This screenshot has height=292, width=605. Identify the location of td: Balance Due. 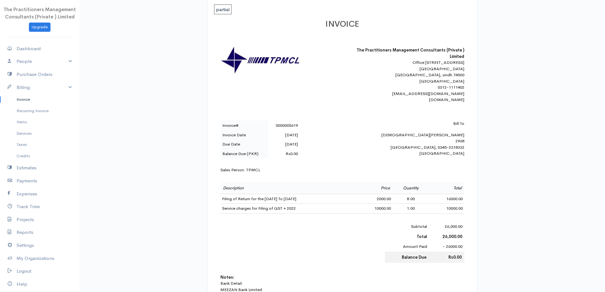
(407, 257).